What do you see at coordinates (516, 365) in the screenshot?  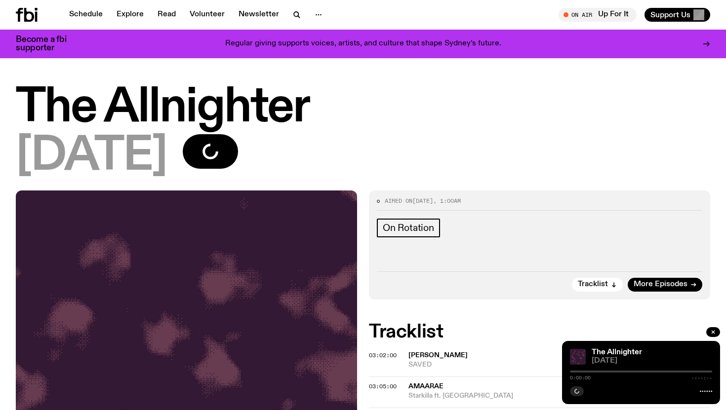 I see `span: SAVED` at bounding box center [516, 365].